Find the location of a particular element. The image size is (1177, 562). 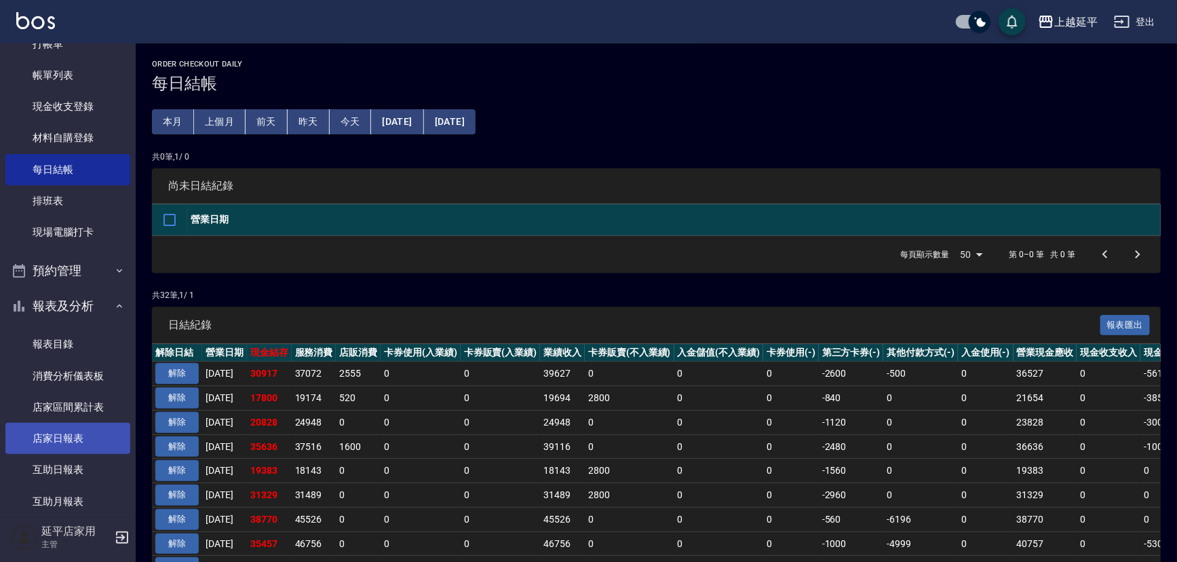

a: 現金收支登錄 is located at coordinates (68, 106).